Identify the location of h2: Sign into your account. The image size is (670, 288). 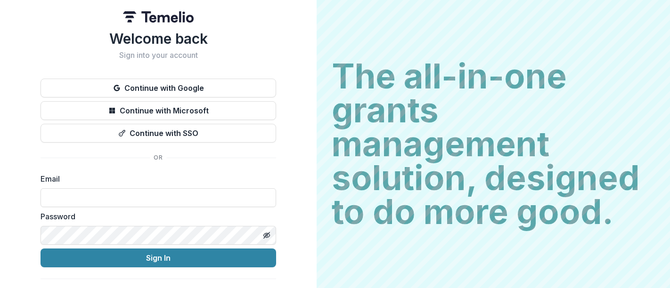
(158, 55).